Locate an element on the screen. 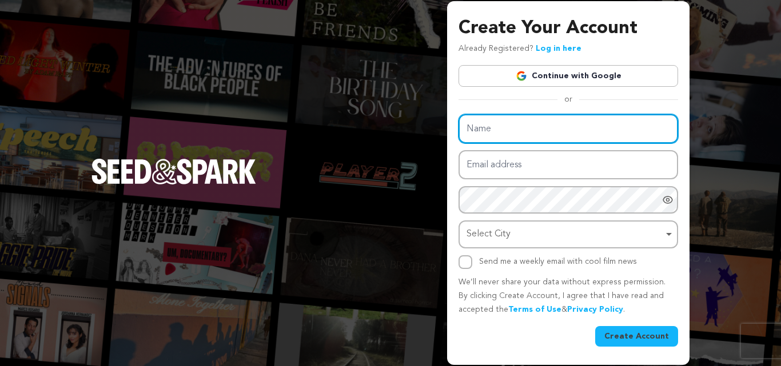  a: Show password as plain text. Warning: this will display your password on the screen. is located at coordinates (668, 200).